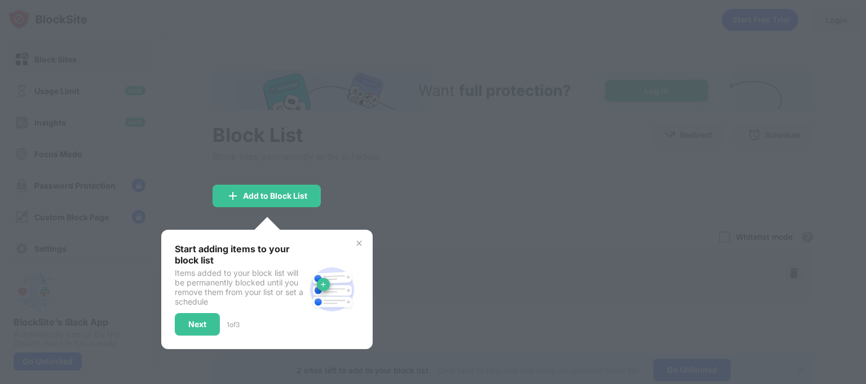 The width and height of the screenshot is (866, 384). I want to click on div: Next, so click(197, 325).